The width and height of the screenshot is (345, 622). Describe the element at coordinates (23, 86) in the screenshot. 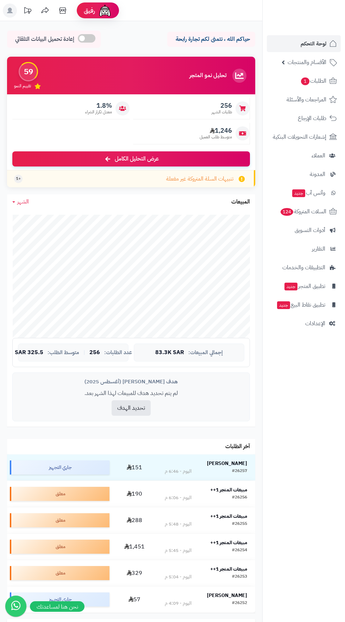

I see `span: تقييم النمو` at that location.